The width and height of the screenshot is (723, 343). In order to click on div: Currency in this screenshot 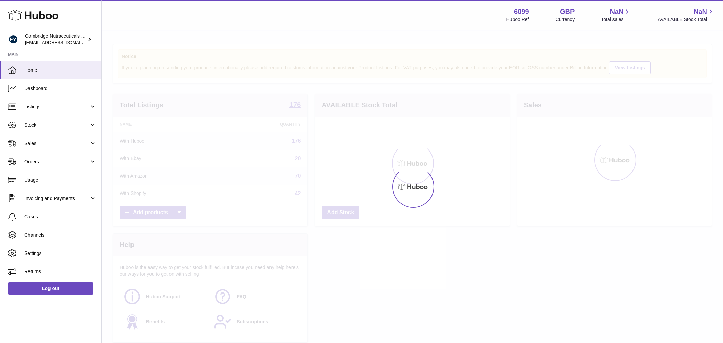, I will do `click(565, 19)`.